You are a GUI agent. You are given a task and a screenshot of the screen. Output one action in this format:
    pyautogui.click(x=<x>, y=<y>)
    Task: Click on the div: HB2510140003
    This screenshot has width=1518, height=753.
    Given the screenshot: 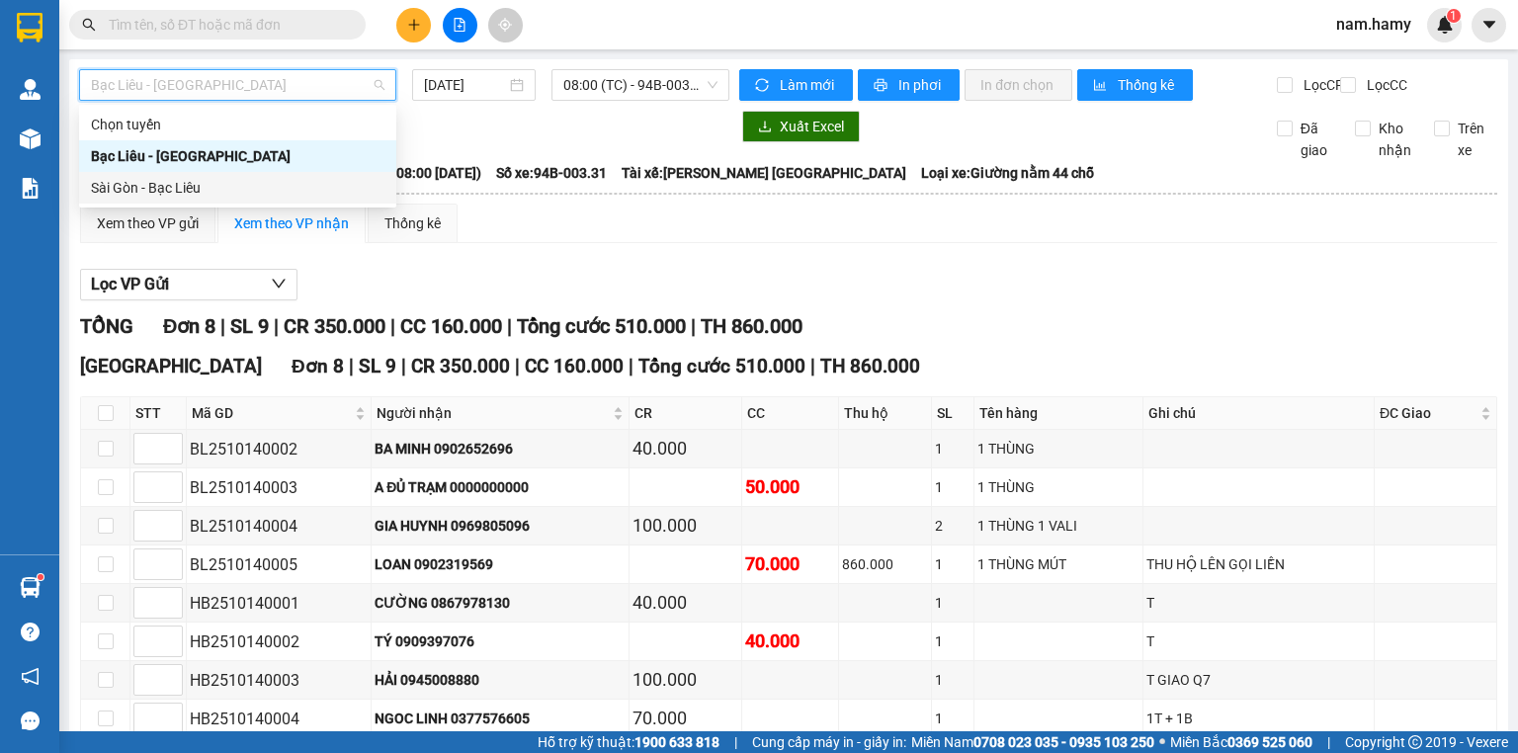 What is the action you would take?
    pyautogui.click(x=279, y=680)
    